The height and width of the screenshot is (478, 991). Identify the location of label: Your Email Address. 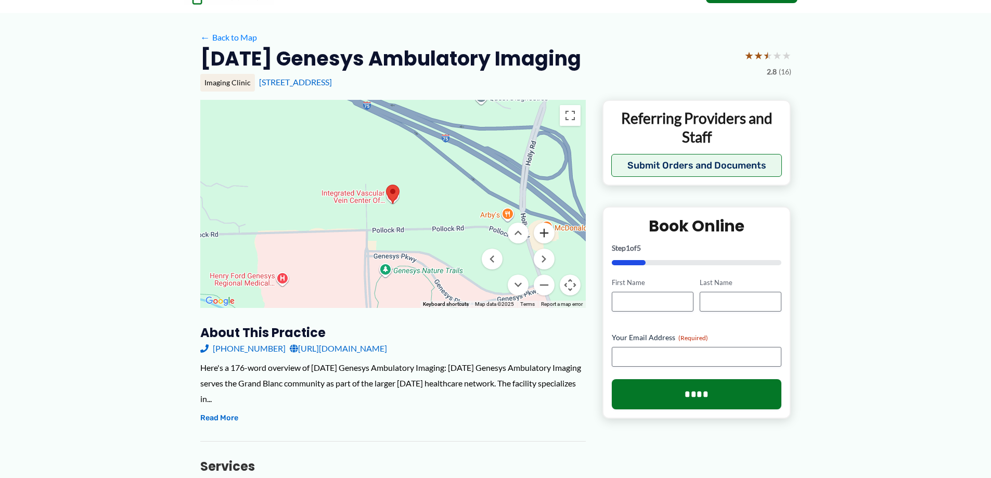
(696, 338).